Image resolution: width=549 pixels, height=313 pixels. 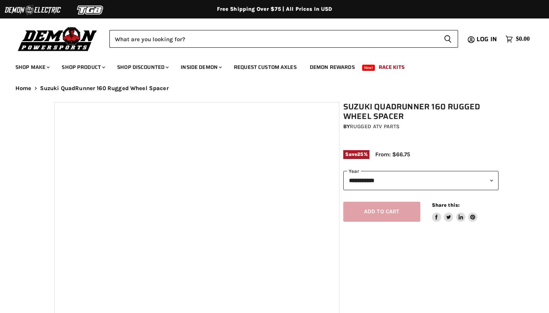 I want to click on ul: Main menu, so click(x=268, y=65).